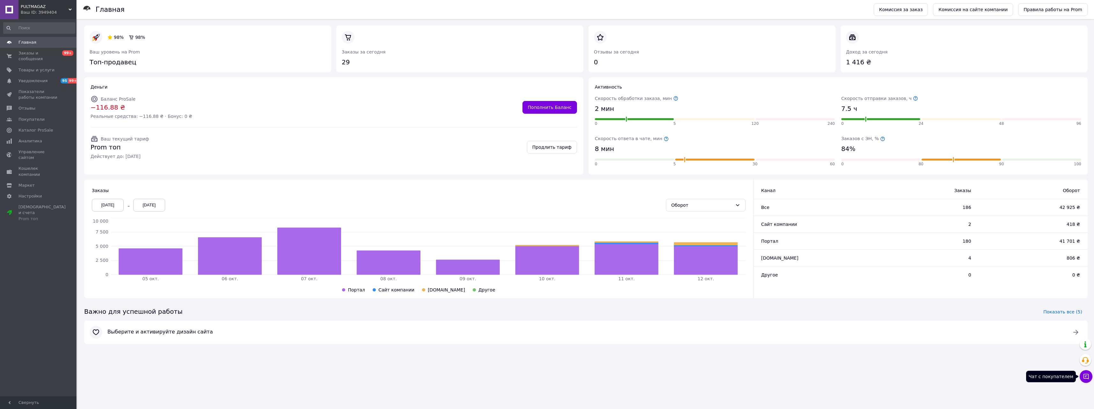 Image resolution: width=1094 pixels, height=409 pixels. What do you see at coordinates (141, 107) in the screenshot?
I see `span: −116.88 ₴` at bounding box center [141, 107].